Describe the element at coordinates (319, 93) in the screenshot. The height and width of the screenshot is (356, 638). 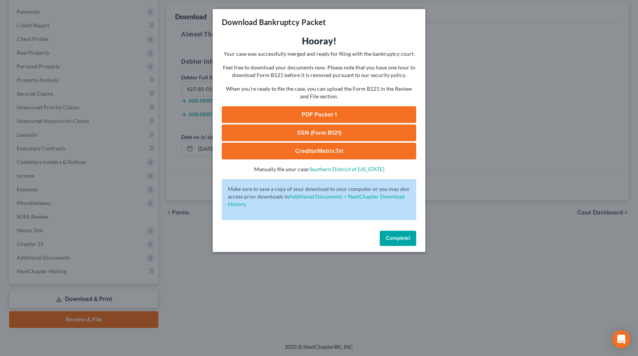
I see `p: When you're ready to file the case, you can upload the Form B121 in the Review and File section.` at that location.